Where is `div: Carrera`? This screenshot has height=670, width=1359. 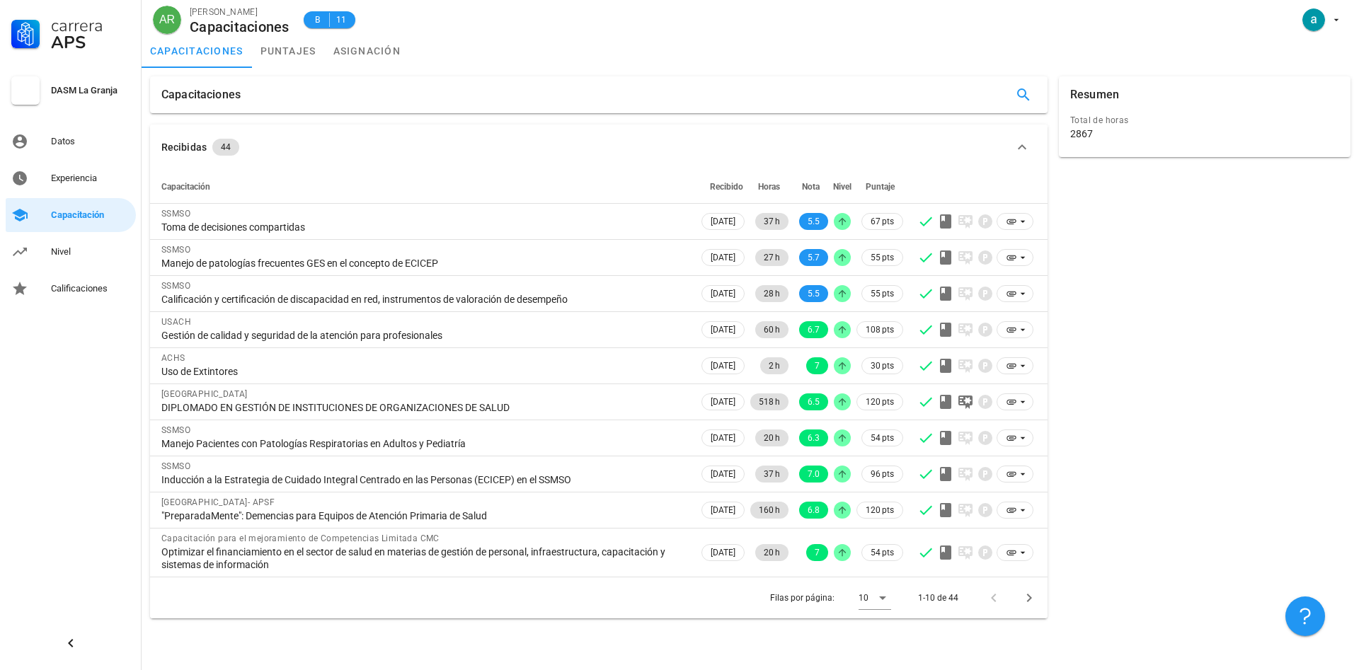
div: Carrera is located at coordinates (91, 25).